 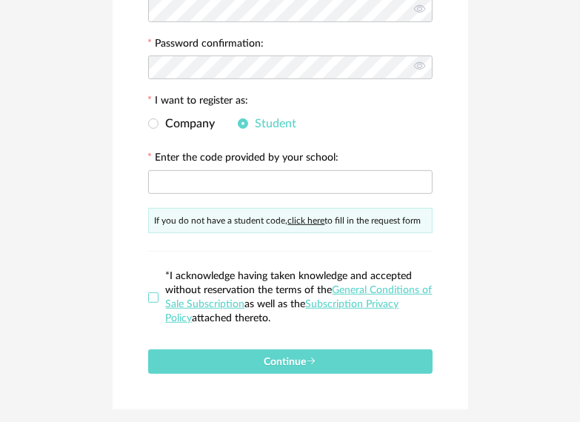 I want to click on span: Company, so click(x=187, y=124).